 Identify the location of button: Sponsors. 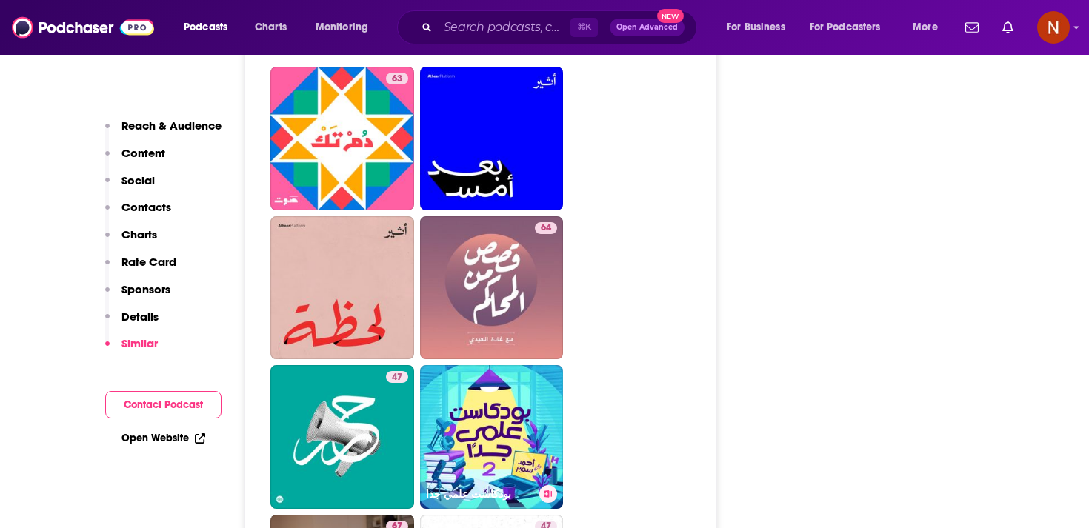
(138, 296).